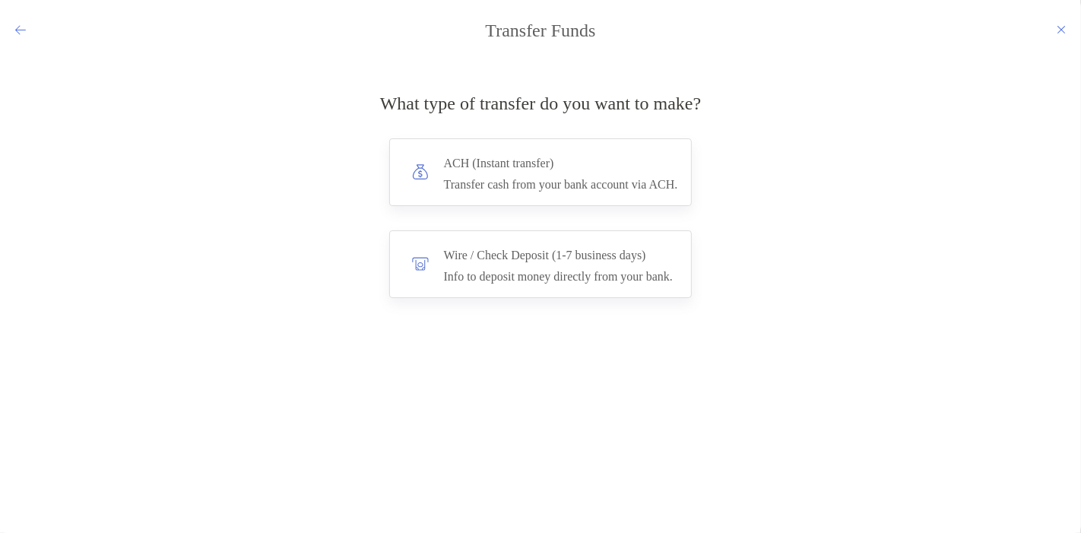 The width and height of the screenshot is (1081, 533). What do you see at coordinates (541, 103) in the screenshot?
I see `h4: What type of transfer do you want to make?` at bounding box center [541, 103].